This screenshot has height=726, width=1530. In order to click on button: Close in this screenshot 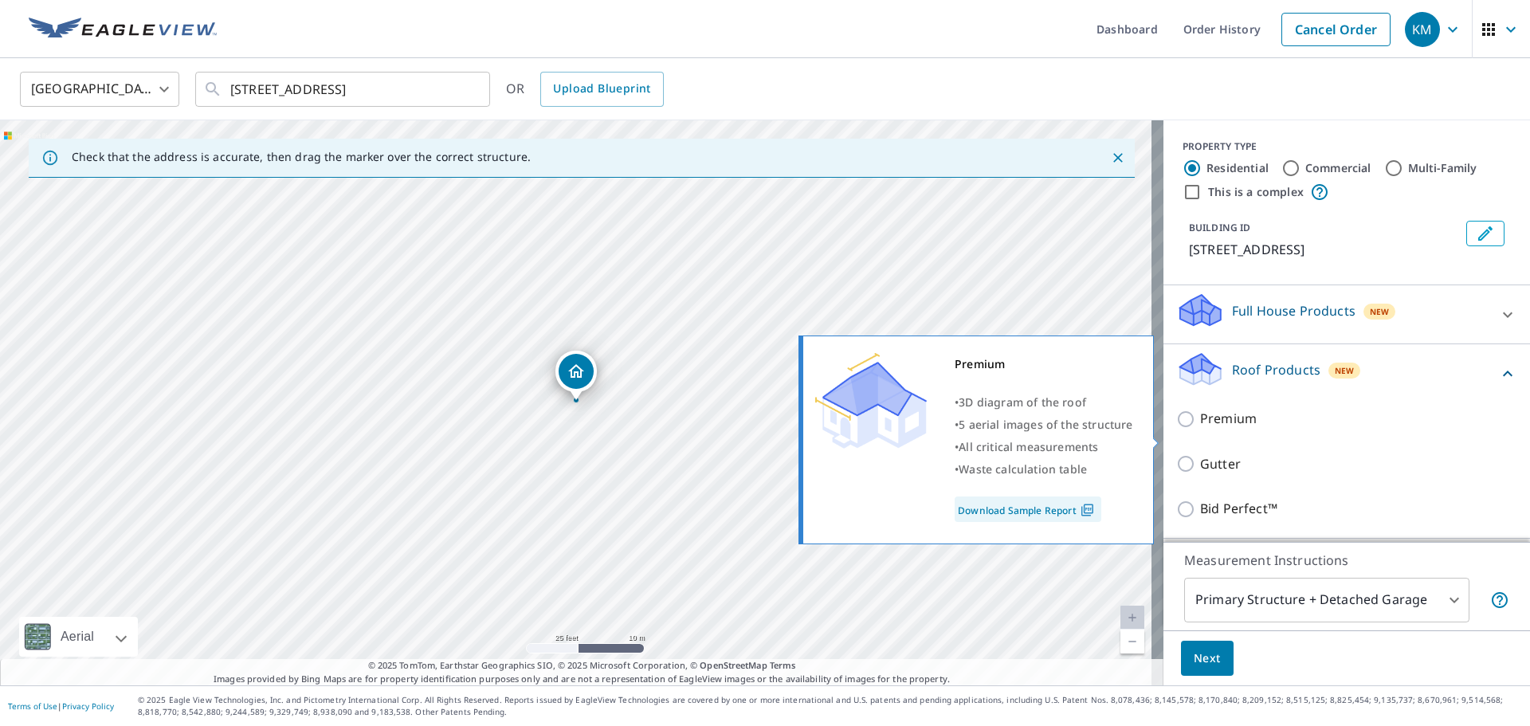, I will do `click(1118, 158)`.